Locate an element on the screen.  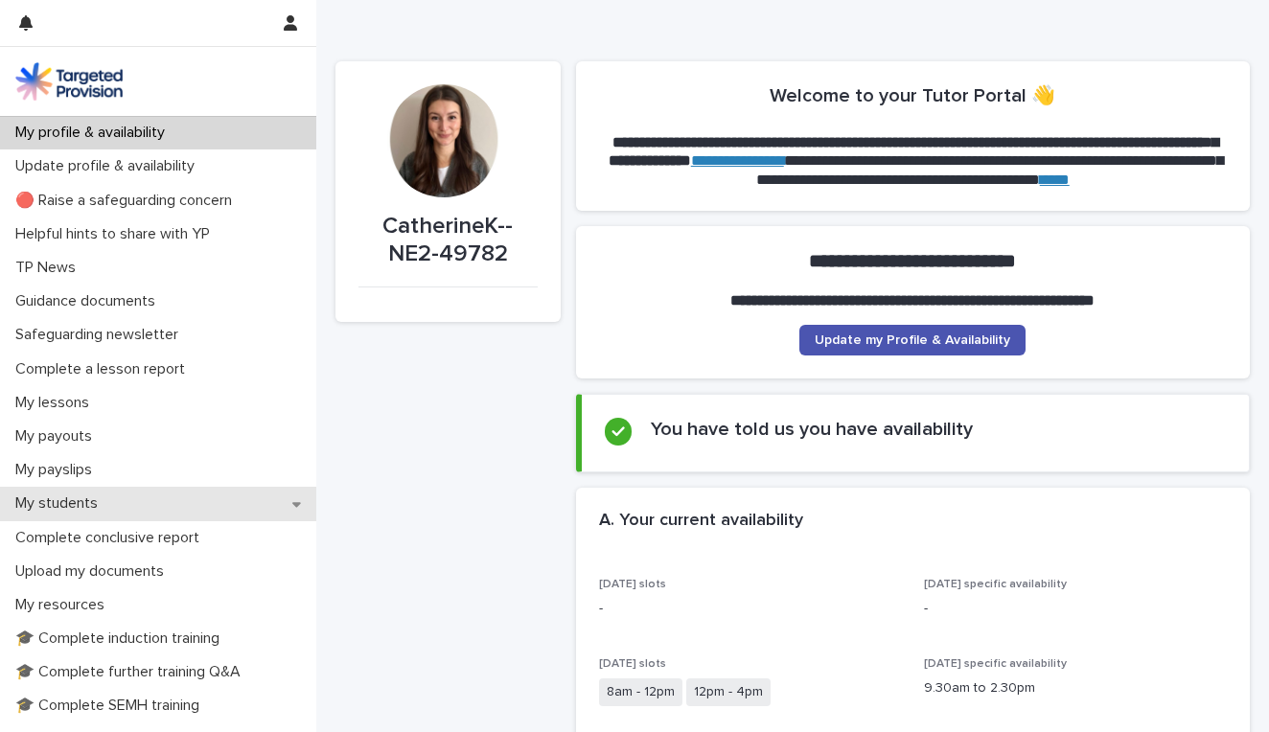
p: Complete a lesson report is located at coordinates (103, 369).